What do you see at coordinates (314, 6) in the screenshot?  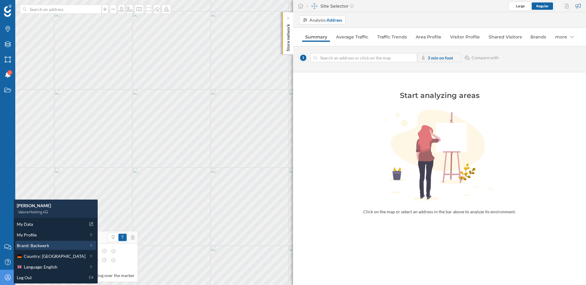 I see `img: dashboards-manager.svg` at bounding box center [314, 6].